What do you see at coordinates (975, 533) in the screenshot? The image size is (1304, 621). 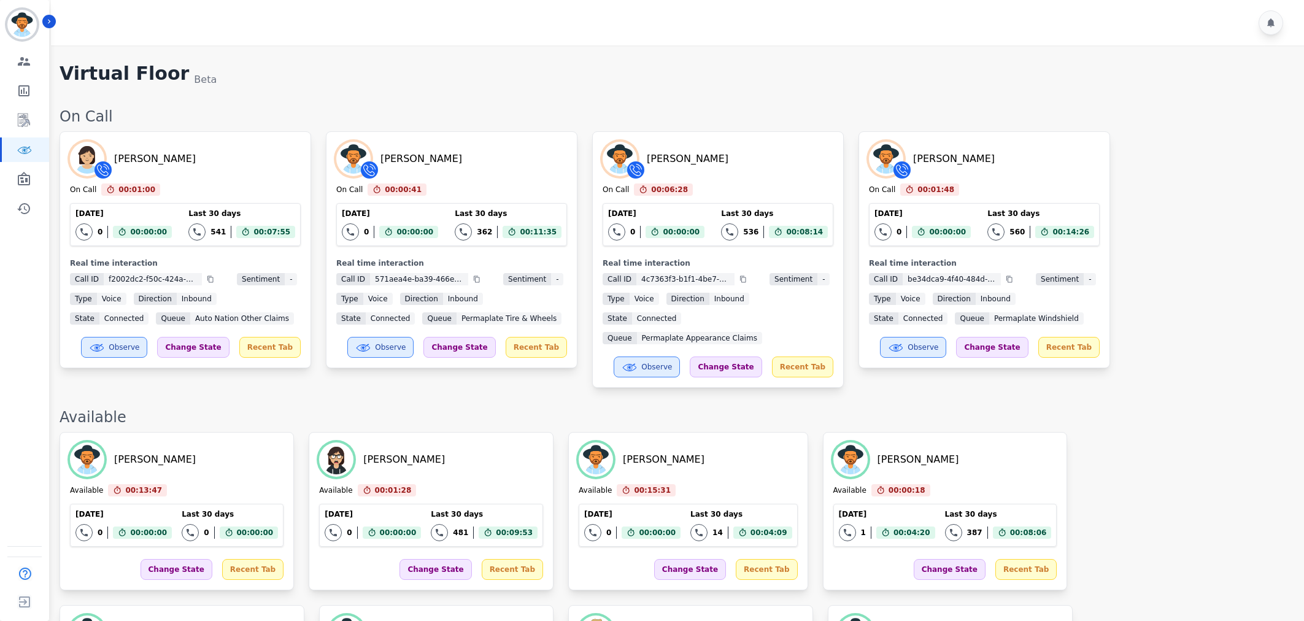 I see `div: 387` at bounding box center [975, 533].